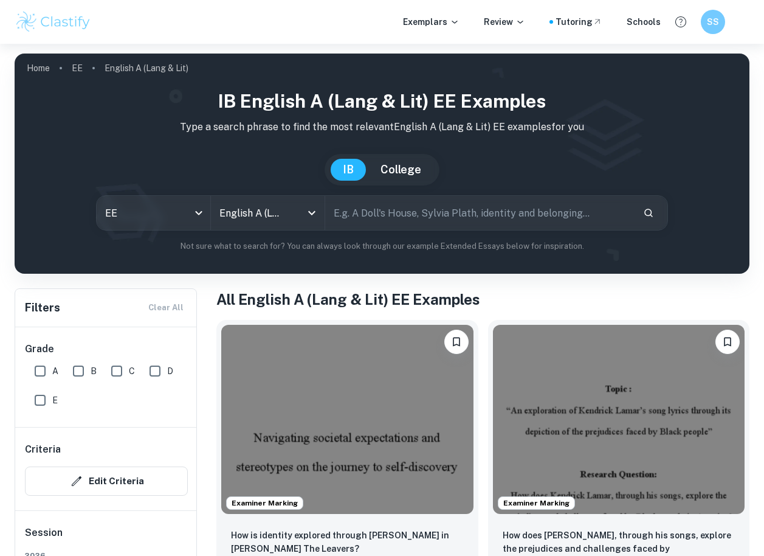  I want to click on button: SS, so click(713, 22).